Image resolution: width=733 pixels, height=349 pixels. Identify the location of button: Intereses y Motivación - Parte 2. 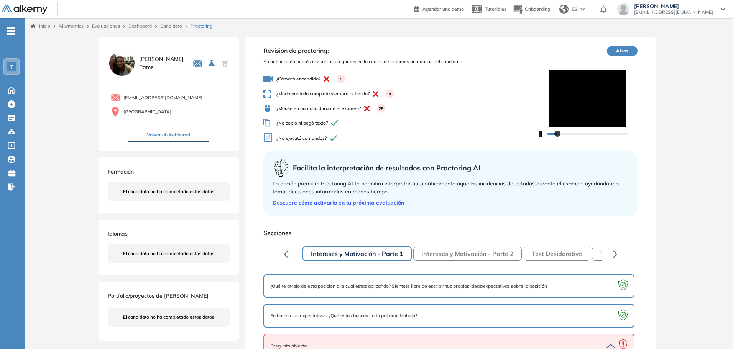
(468, 254).